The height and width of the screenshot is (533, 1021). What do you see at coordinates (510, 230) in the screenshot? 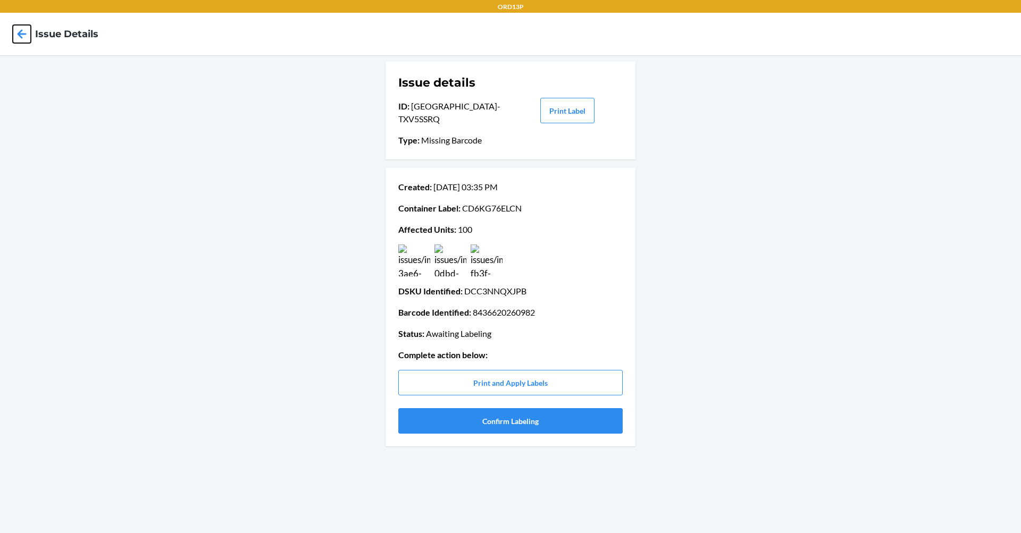
I see `p: 100` at bounding box center [510, 230].